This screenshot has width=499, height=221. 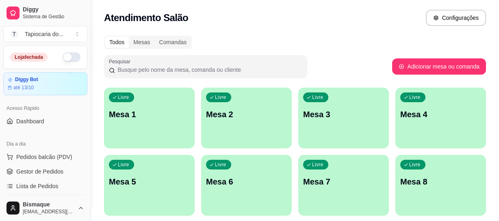 I want to click on a: DiggySistema de Gestão, so click(x=45, y=13).